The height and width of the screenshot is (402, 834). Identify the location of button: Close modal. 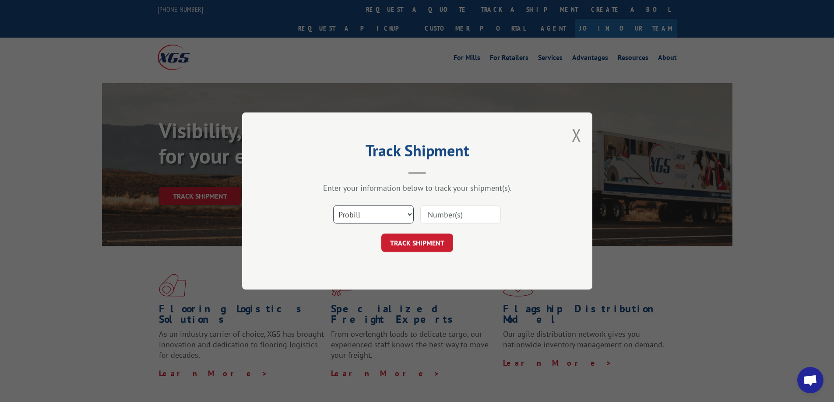
(577, 135).